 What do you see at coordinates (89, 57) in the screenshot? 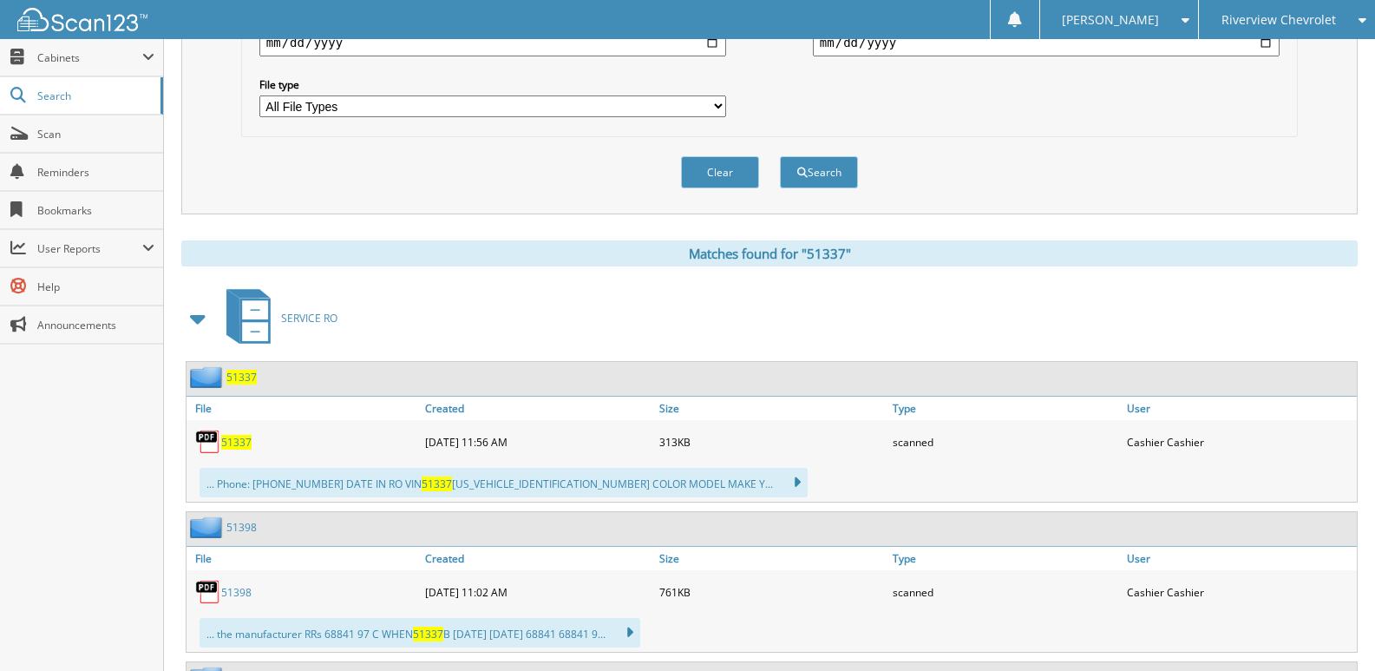
I see `span: Cabinets` at bounding box center [89, 57].